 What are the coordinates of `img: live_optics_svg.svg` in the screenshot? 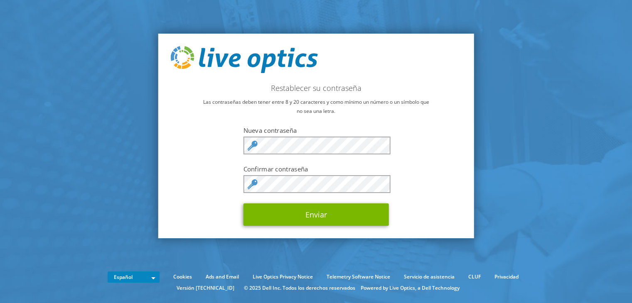 It's located at (244, 60).